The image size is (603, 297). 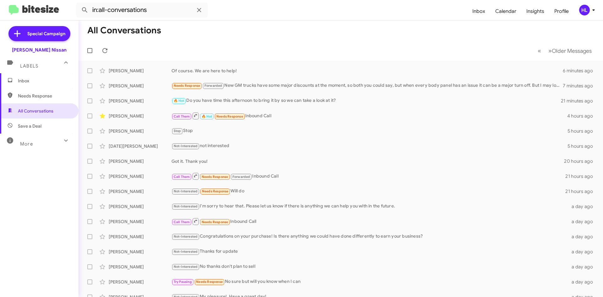 What do you see at coordinates (35, 111) in the screenshot?
I see `span: All Conversations` at bounding box center [35, 111].